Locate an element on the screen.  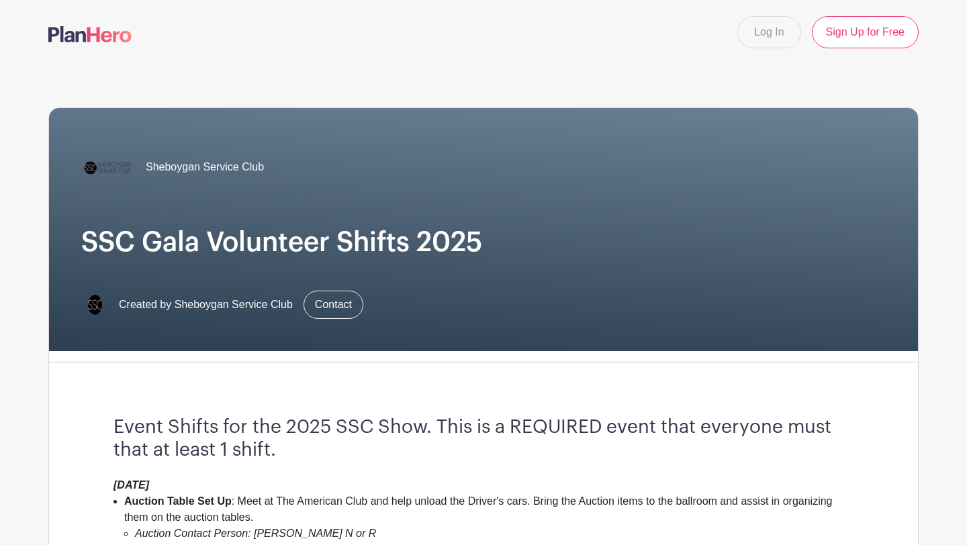
h3: Event Shifts for the 2025 SSC Show. This is a REQUIRED event that everyone must that at least 1 s... is located at coordinates (484, 439).